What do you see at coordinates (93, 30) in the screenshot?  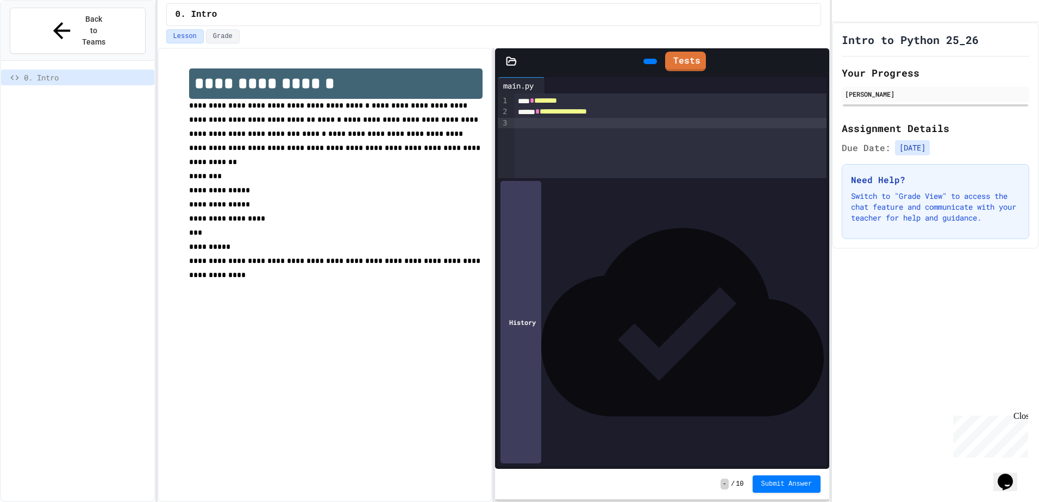 I see `span: Back to Teams` at bounding box center [93, 30].